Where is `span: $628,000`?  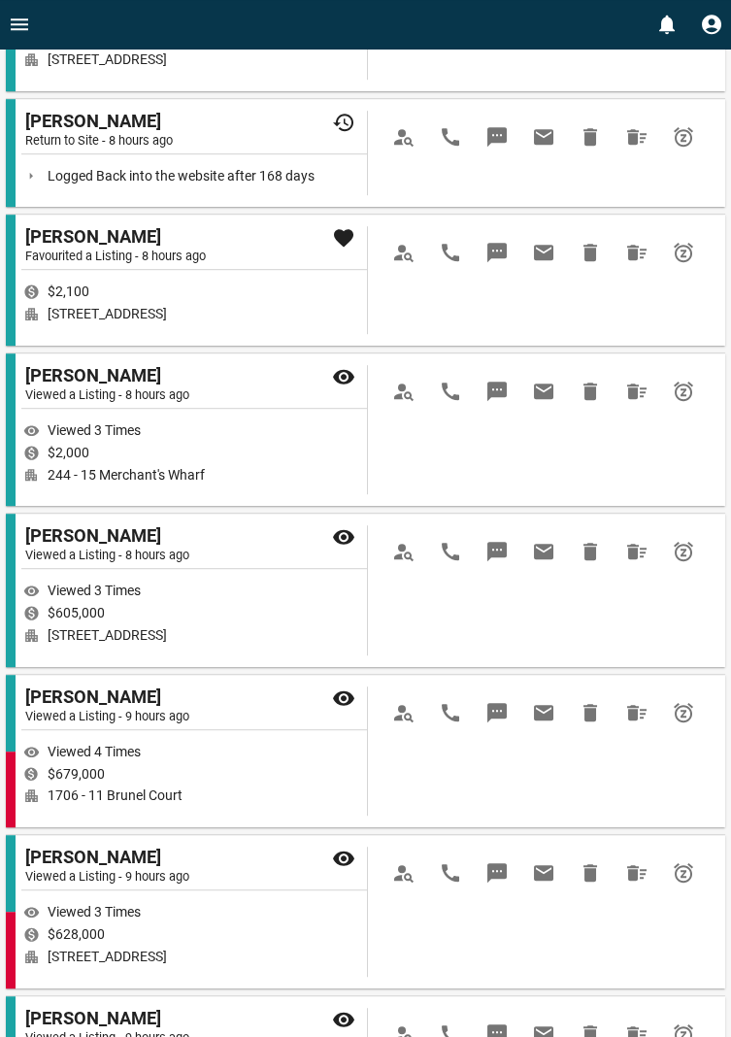 span: $628,000 is located at coordinates (76, 935).